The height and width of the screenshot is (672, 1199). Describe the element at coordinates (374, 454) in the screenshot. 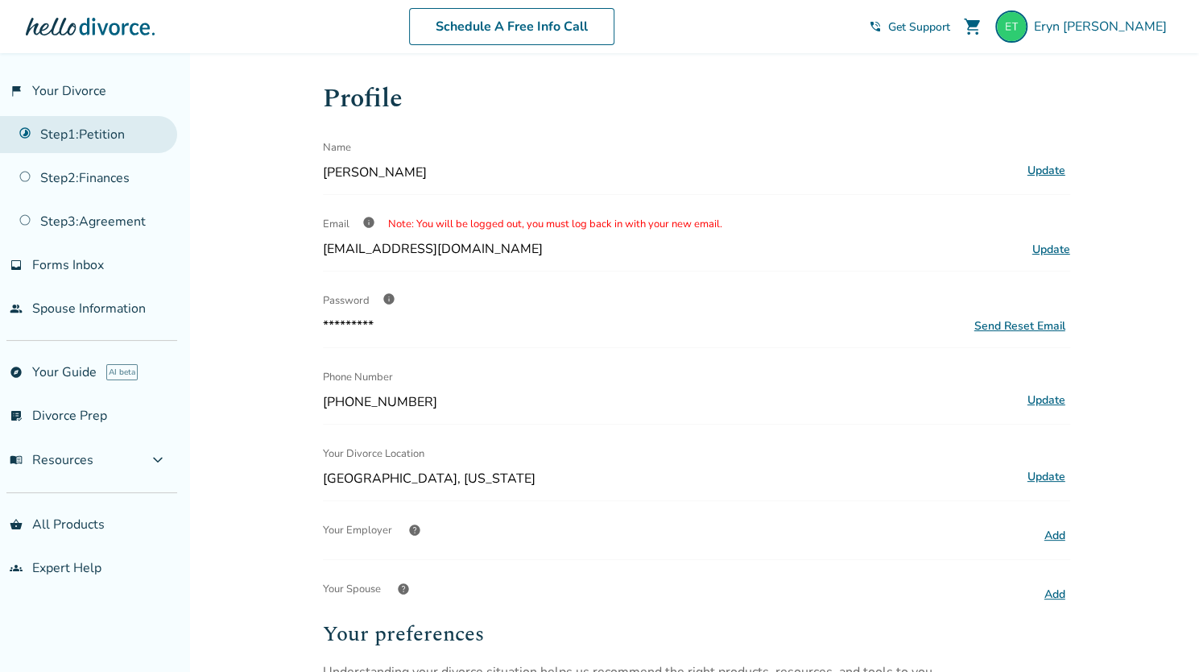

I see `span: Your Divorce Location` at that location.